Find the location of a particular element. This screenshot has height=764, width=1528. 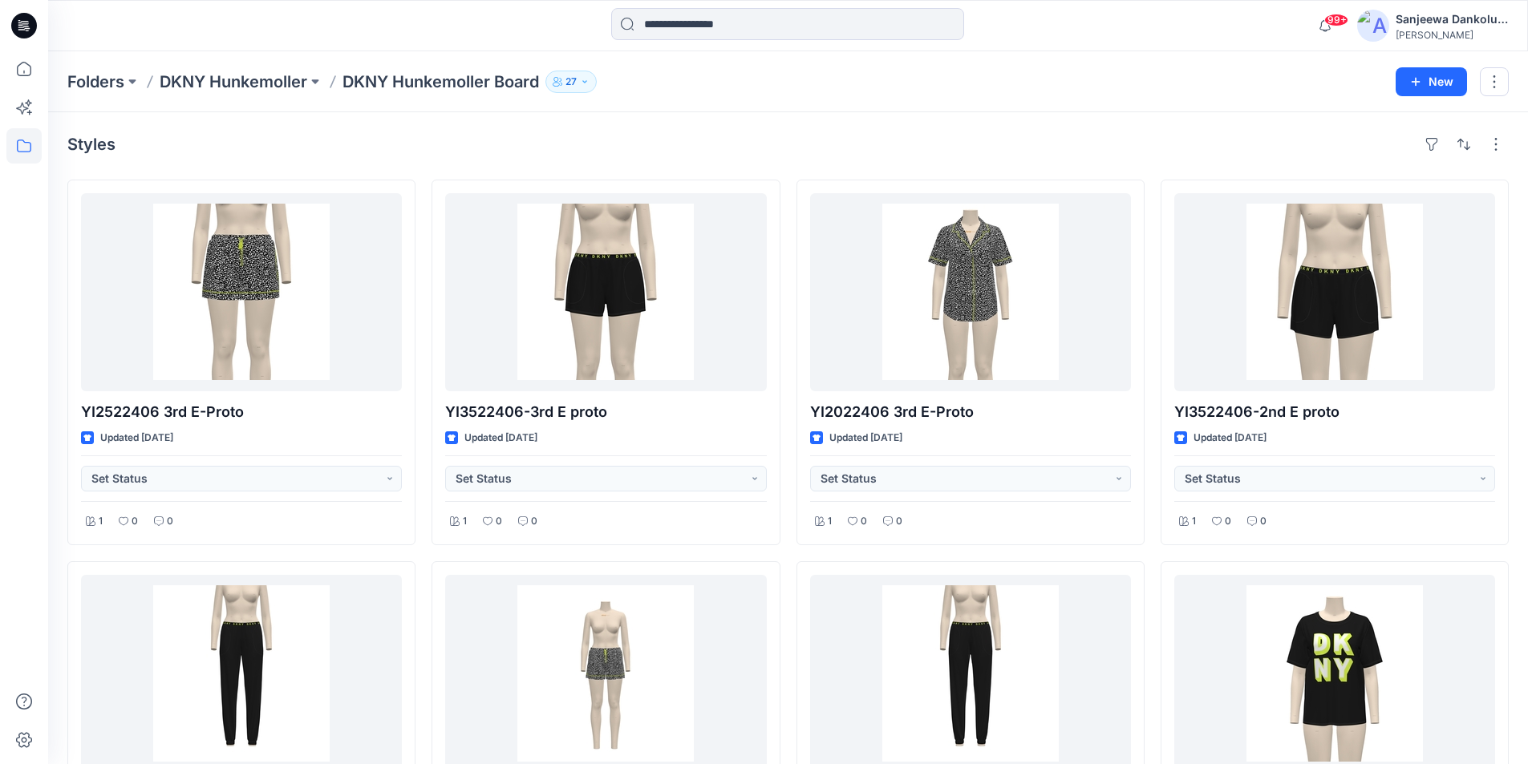

p: YI3522406-2nd E proto is located at coordinates (1335, 412).